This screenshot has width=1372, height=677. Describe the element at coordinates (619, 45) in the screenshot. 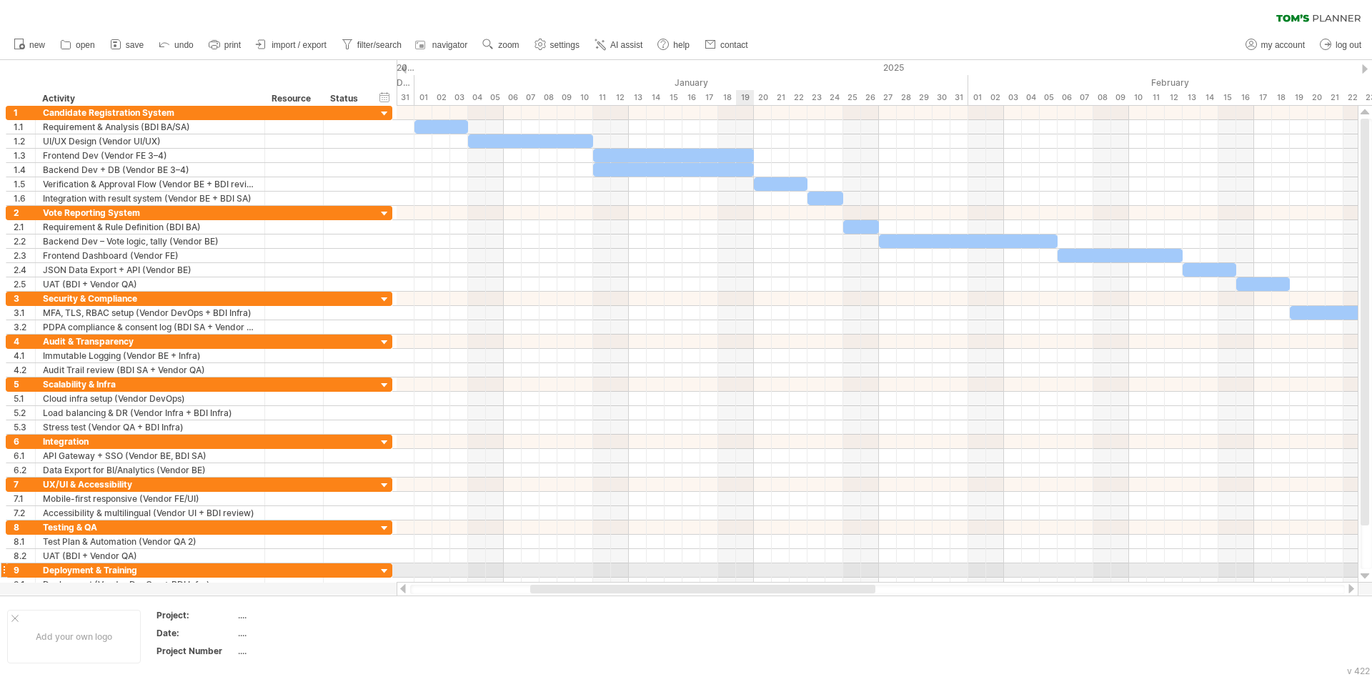

I see `a: AI assist` at that location.